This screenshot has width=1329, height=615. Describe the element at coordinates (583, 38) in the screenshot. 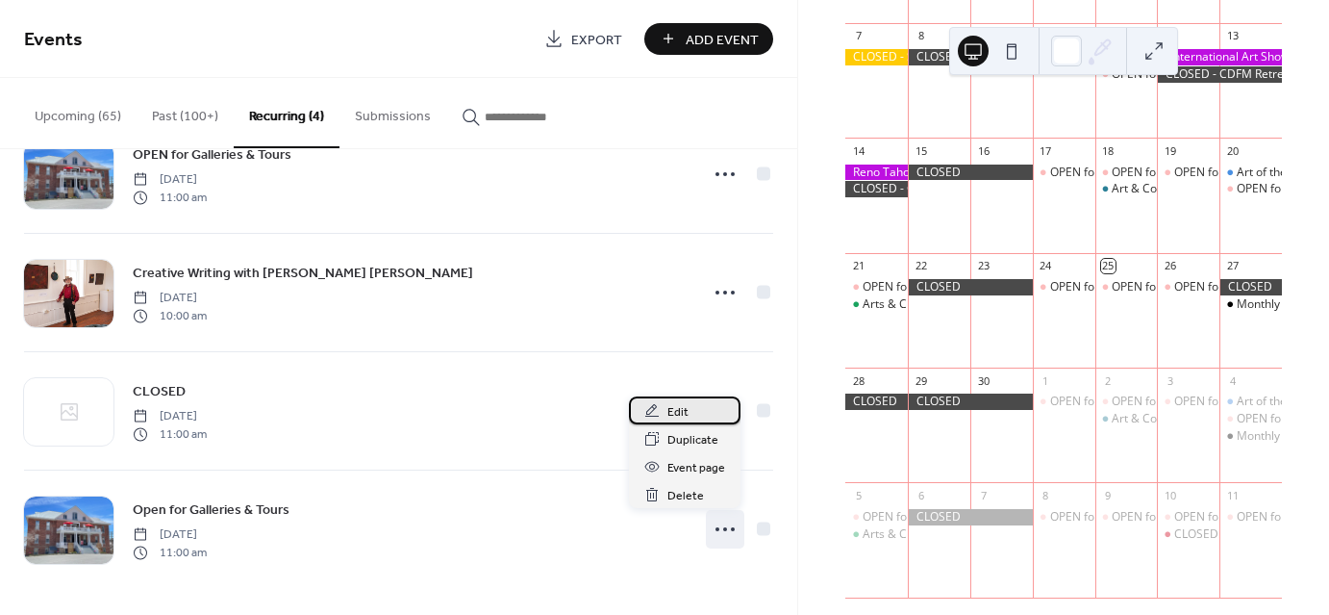

I see `a: Export` at that location.